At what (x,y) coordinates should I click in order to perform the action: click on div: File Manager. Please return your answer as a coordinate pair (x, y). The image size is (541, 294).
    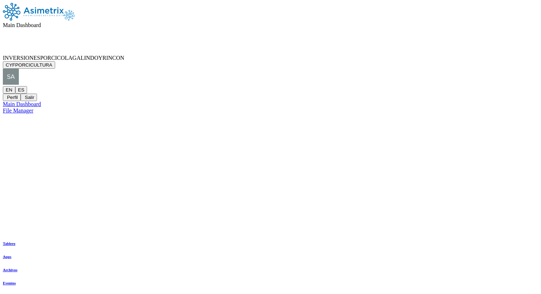
    Looking at the image, I should click on (270, 111).